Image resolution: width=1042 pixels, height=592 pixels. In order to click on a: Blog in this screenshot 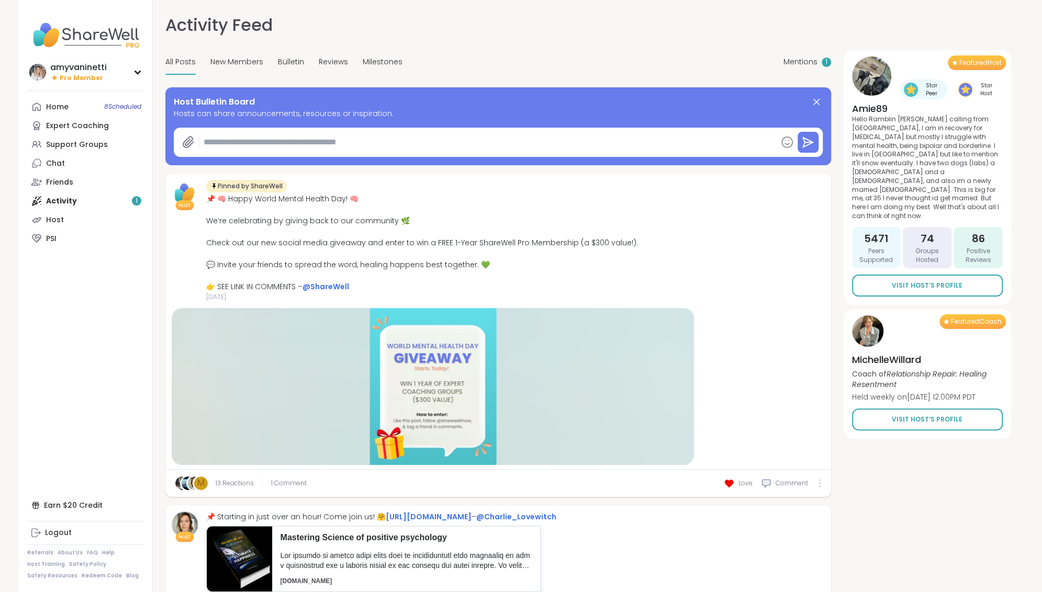, I will do `click(132, 576)`.